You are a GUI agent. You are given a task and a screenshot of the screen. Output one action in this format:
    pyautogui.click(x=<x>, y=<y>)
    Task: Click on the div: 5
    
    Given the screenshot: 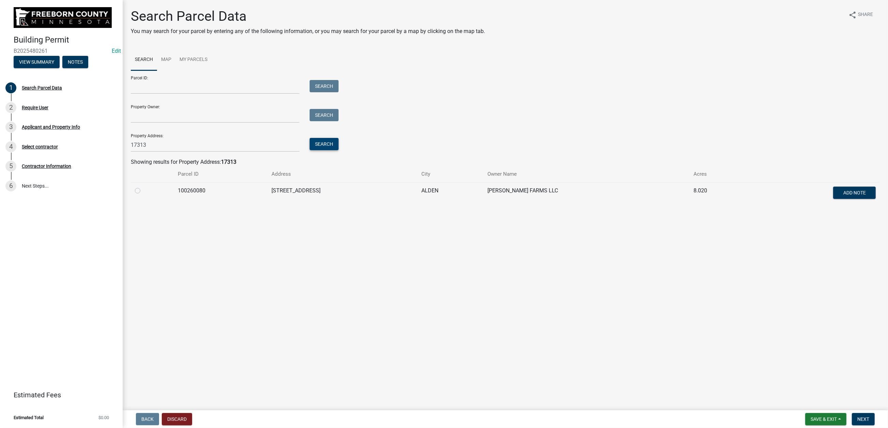 What is the action you would take?
    pyautogui.click(x=11, y=166)
    